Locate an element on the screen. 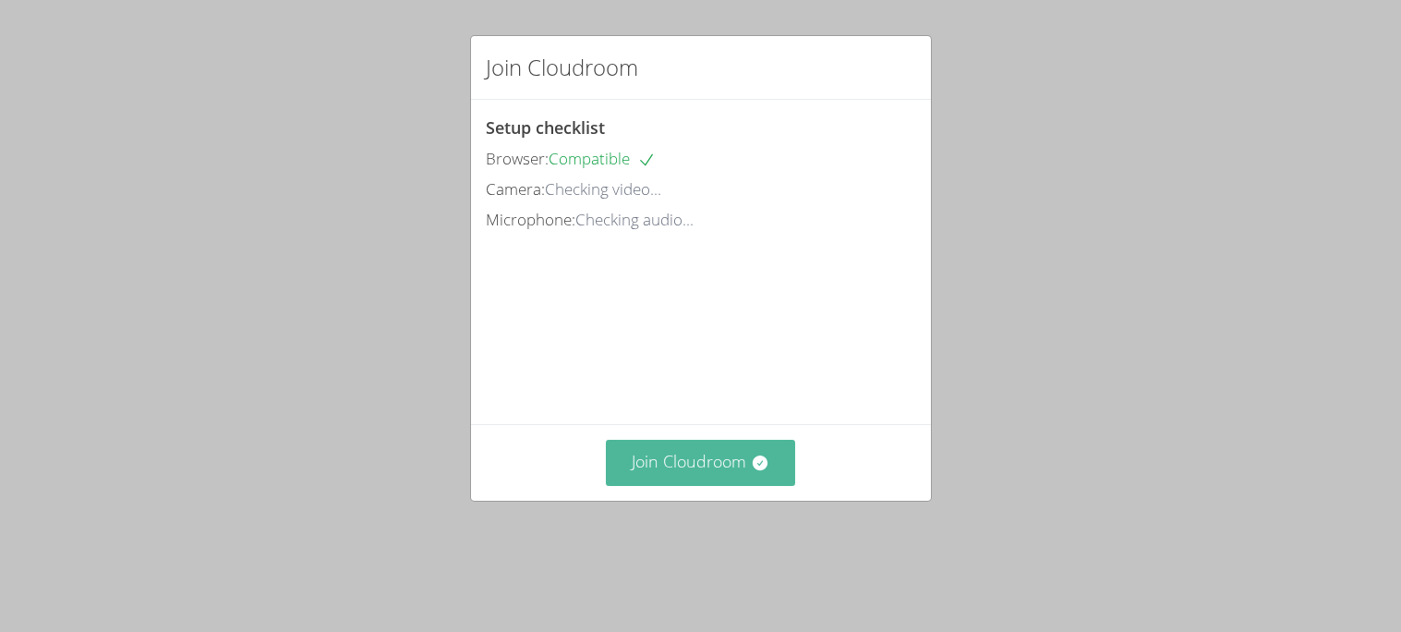 The width and height of the screenshot is (1401, 632). h2: Join Cloudroom is located at coordinates (562, 67).